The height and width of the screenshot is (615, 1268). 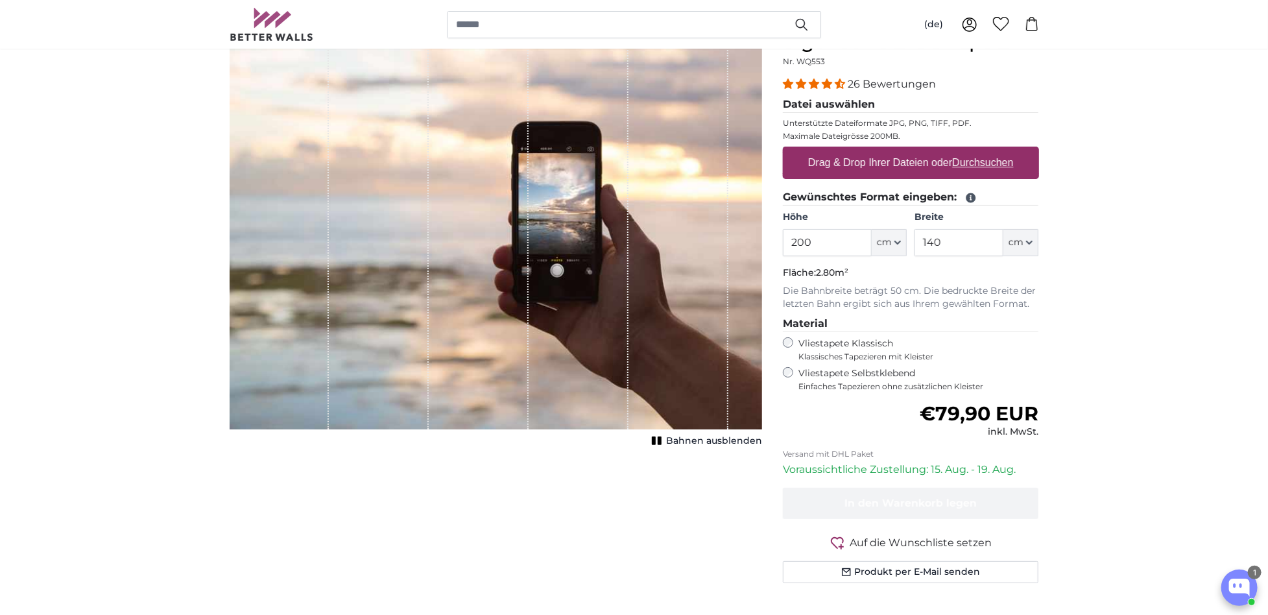 What do you see at coordinates (714, 441) in the screenshot?
I see `span: Bahnen ausblenden` at bounding box center [714, 441].